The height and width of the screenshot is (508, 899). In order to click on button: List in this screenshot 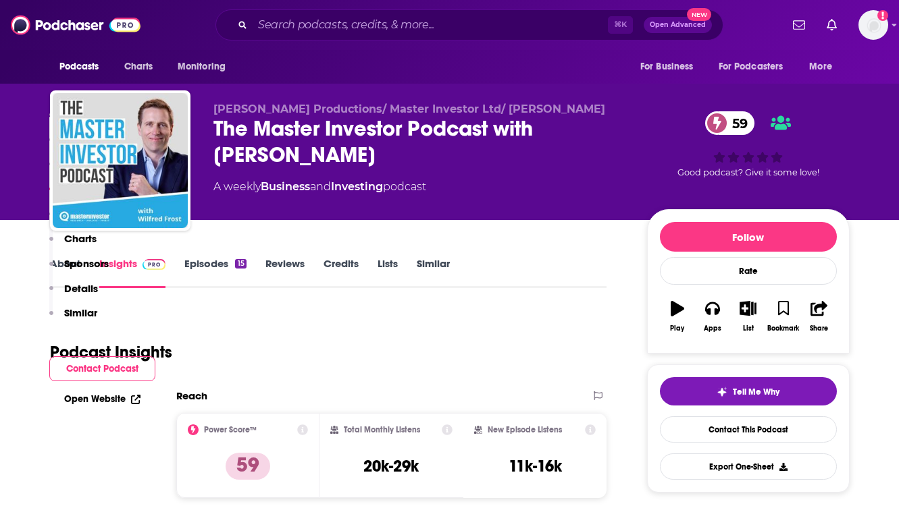, I will do `click(747, 317)`.